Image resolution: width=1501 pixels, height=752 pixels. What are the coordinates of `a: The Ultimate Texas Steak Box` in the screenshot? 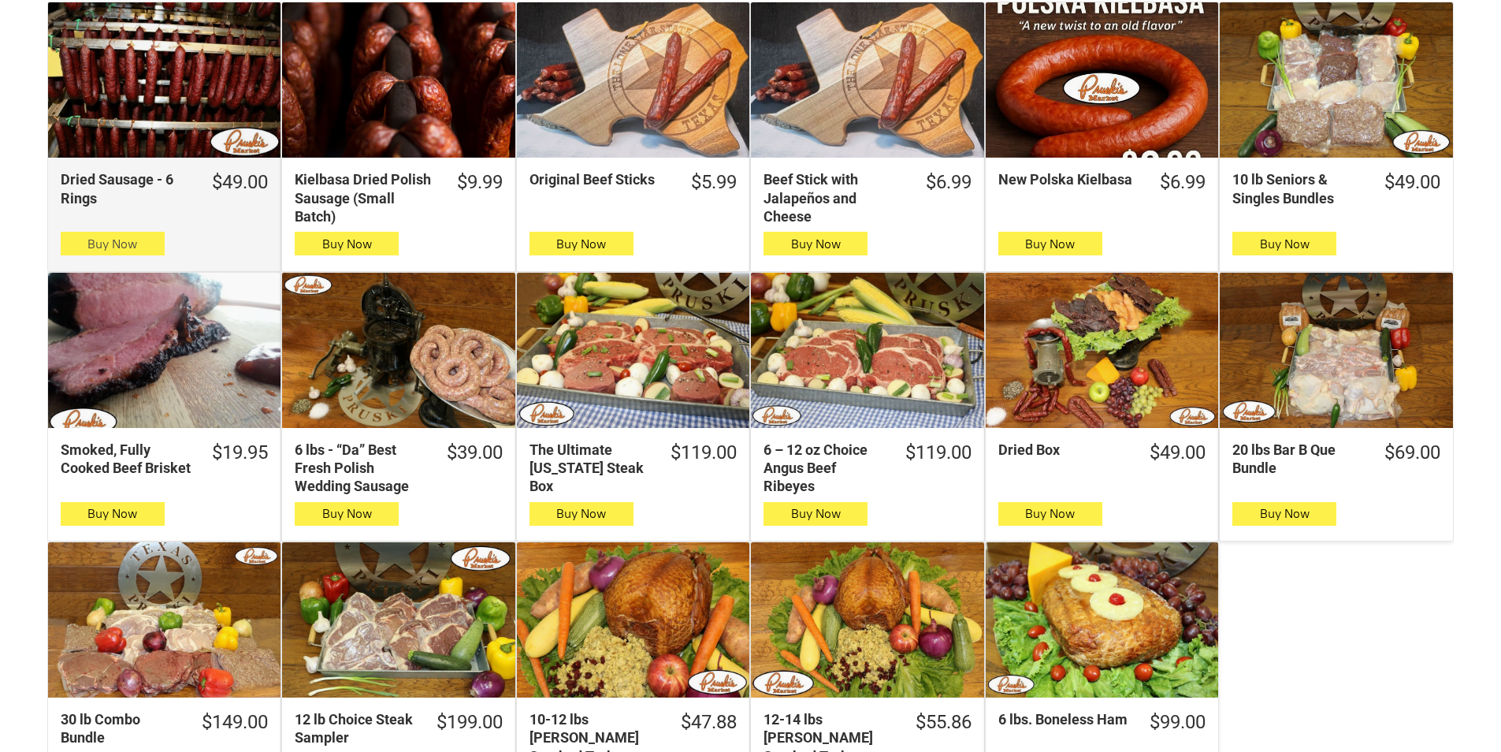 It's located at (633, 350).